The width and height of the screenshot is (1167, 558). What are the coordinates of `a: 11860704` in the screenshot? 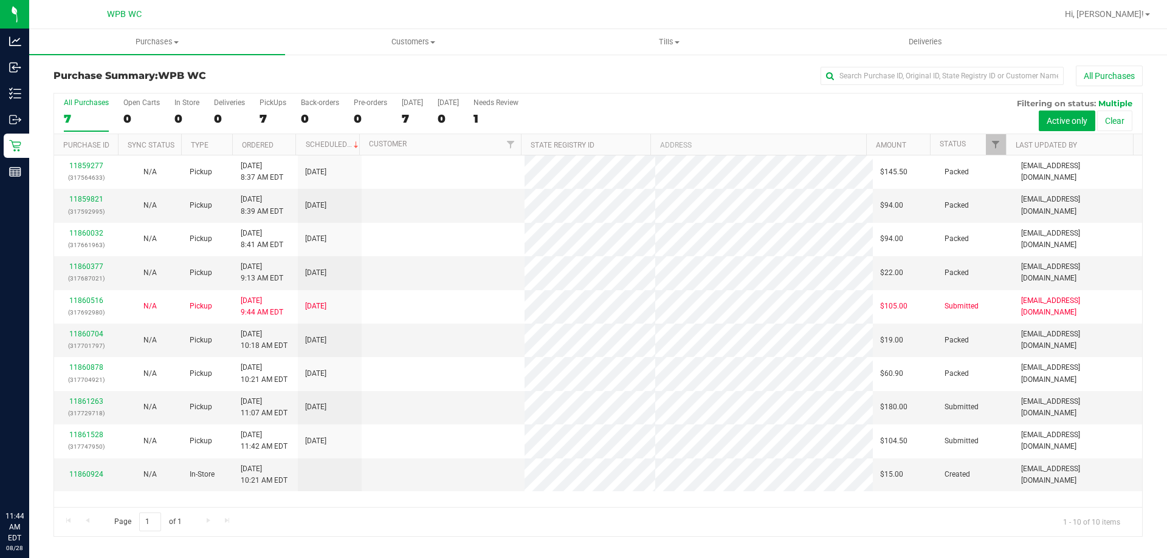 It's located at (86, 334).